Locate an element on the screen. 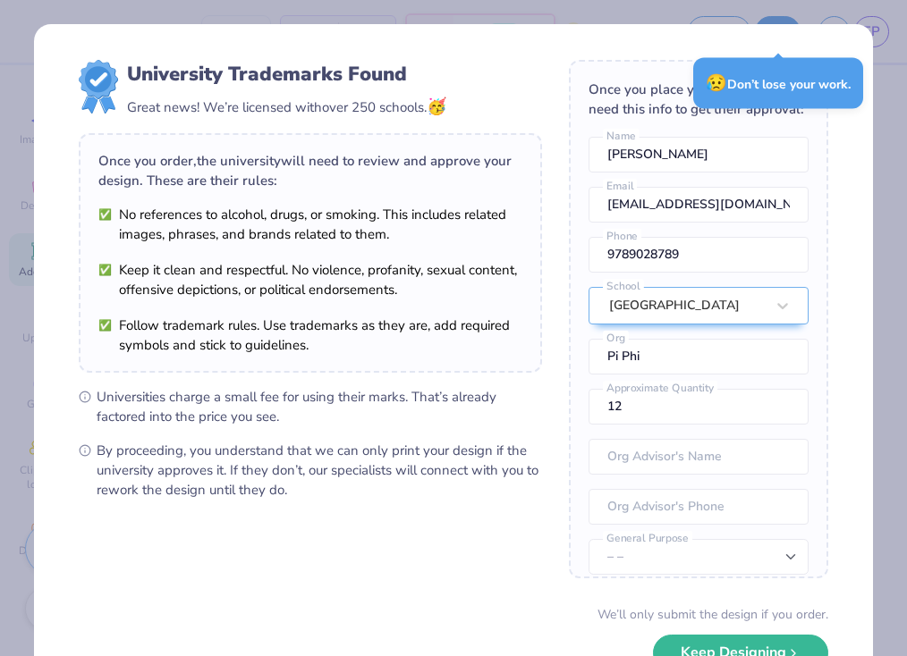 This screenshot has height=656, width=907. div: Once you place your order, we’ll need this info to get their approval: is located at coordinates (698, 99).